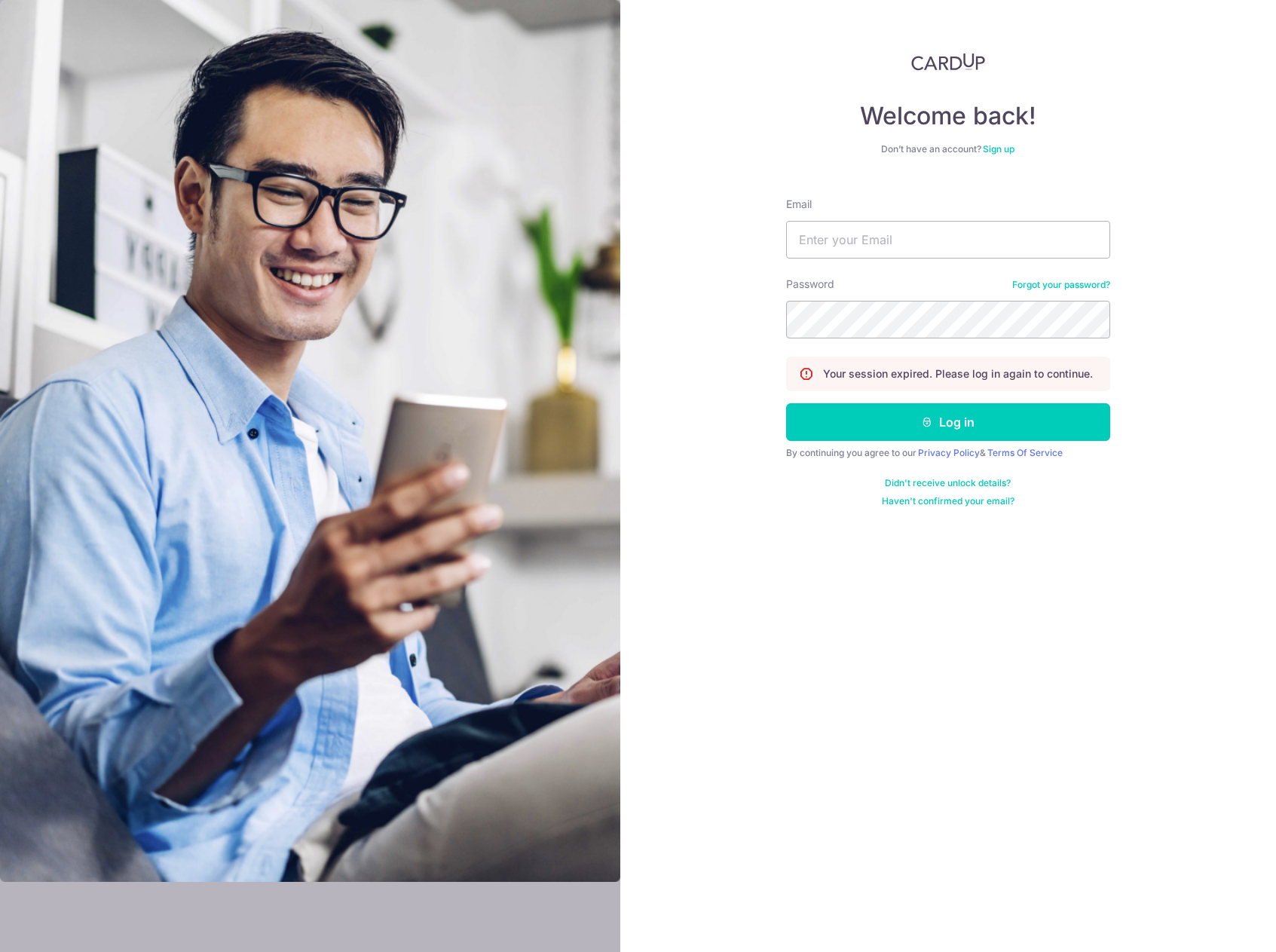 The image size is (1276, 952). What do you see at coordinates (947, 483) in the screenshot?
I see `a: Didn't receive unlock details?` at bounding box center [947, 483].